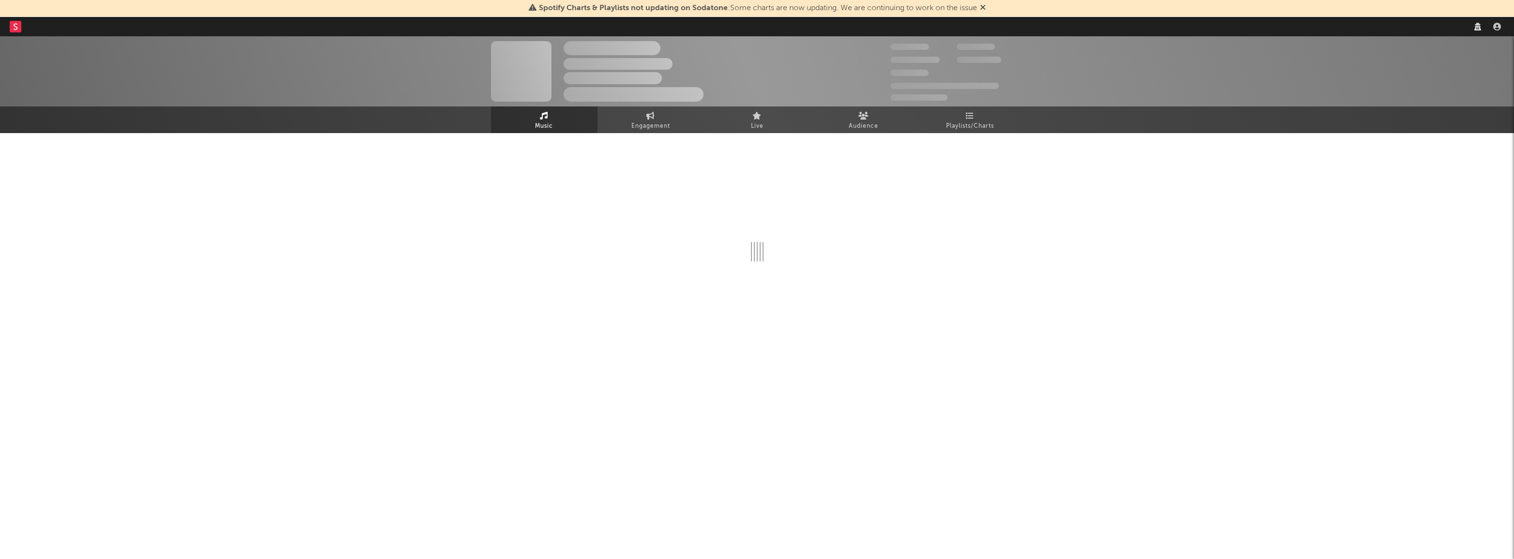 The image size is (1514, 559). Describe the element at coordinates (544, 120) in the screenshot. I see `a: Music` at that location.